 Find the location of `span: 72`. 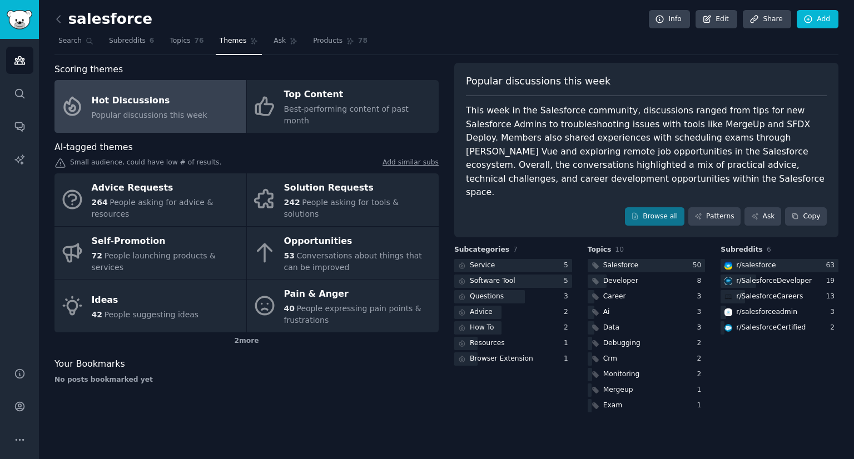

span: 72 is located at coordinates (97, 256).